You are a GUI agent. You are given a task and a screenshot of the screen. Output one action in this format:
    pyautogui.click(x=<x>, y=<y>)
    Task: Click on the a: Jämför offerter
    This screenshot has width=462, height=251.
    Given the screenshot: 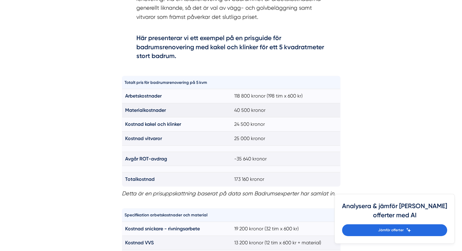 What is the action you would take?
    pyautogui.click(x=395, y=230)
    